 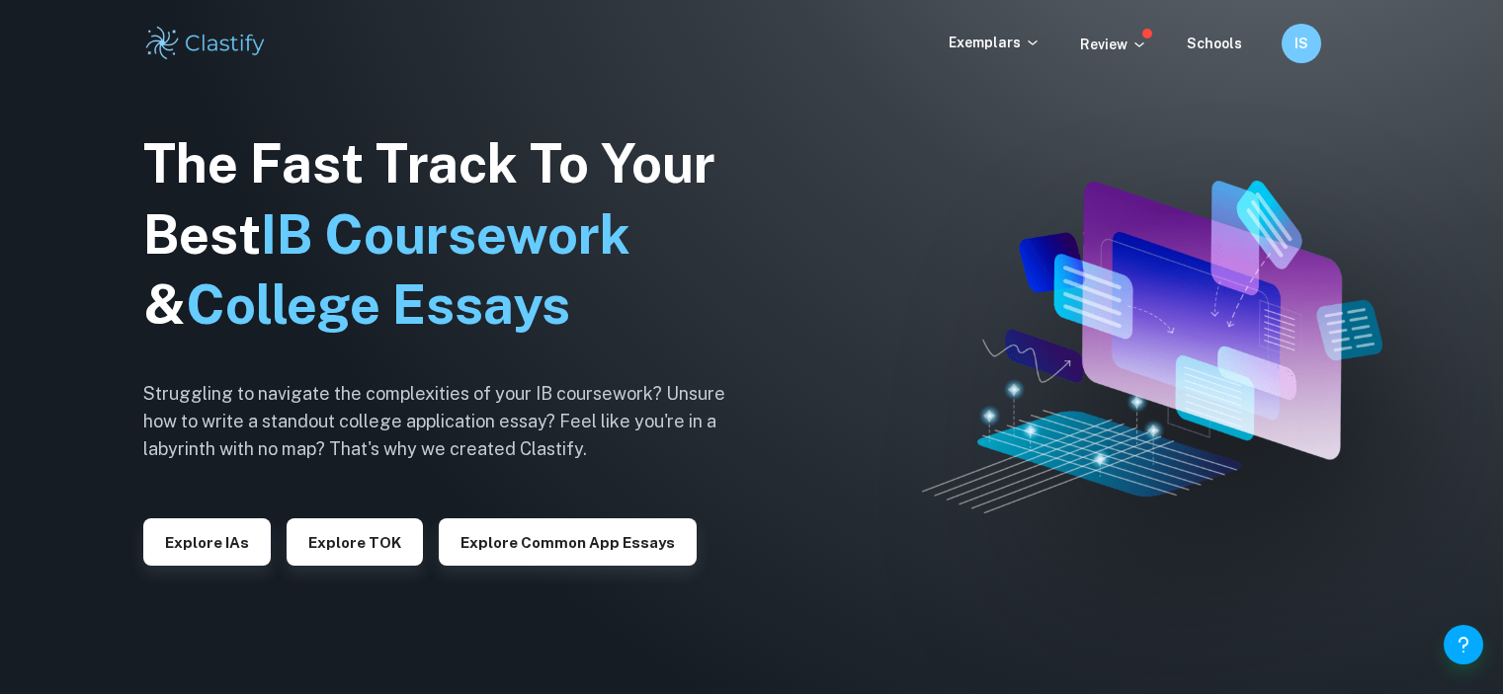 What do you see at coordinates (449, 235) in the screenshot?
I see `h1: The Fast Track To Your Best &` at bounding box center [449, 235].